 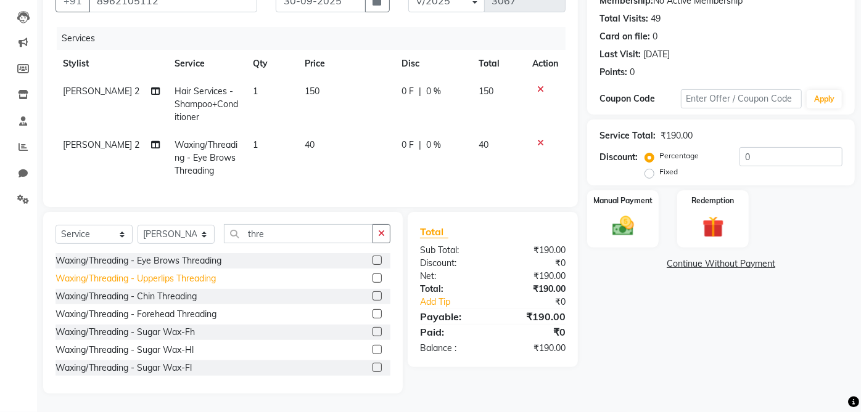 What do you see at coordinates (624, 36) in the screenshot?
I see `div: Card on file:` at bounding box center [624, 36].